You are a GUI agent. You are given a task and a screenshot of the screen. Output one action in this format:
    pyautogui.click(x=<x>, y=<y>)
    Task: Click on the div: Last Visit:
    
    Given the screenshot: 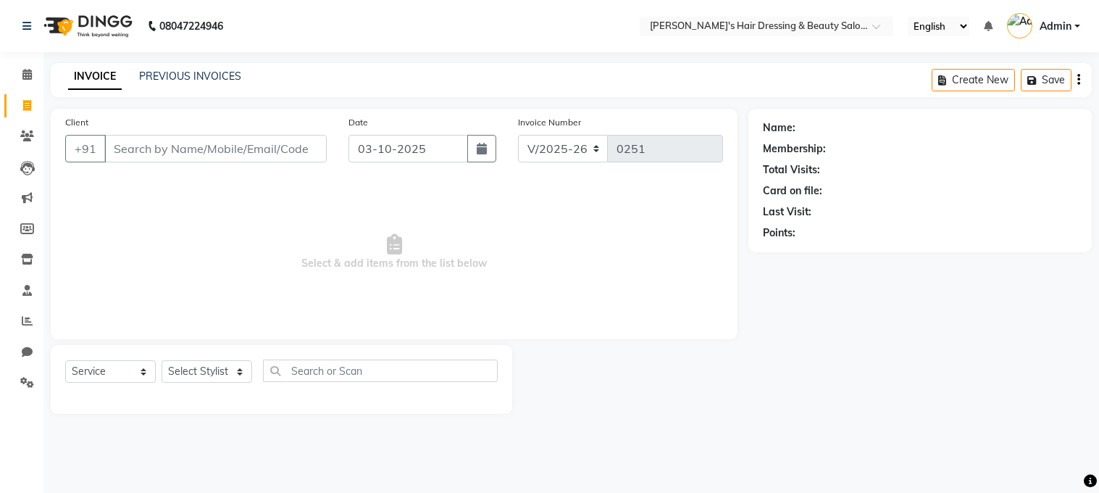 What is the action you would take?
    pyautogui.click(x=787, y=212)
    